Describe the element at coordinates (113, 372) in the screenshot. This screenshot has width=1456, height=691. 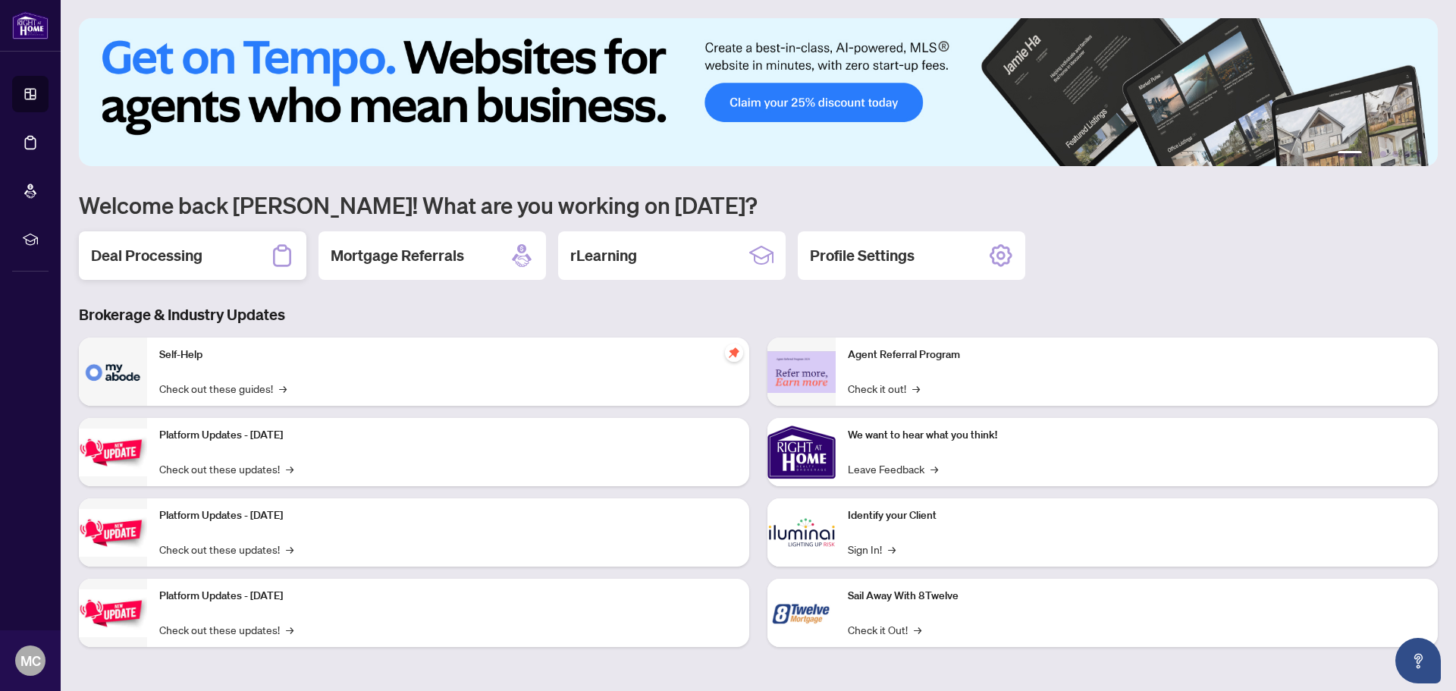
I see `img: Self-Help` at that location.